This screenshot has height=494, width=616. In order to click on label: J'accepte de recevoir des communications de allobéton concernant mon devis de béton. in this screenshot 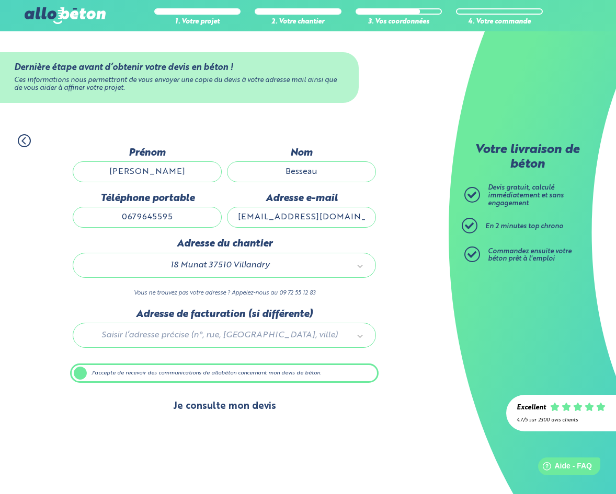, I will do `click(224, 374)`.